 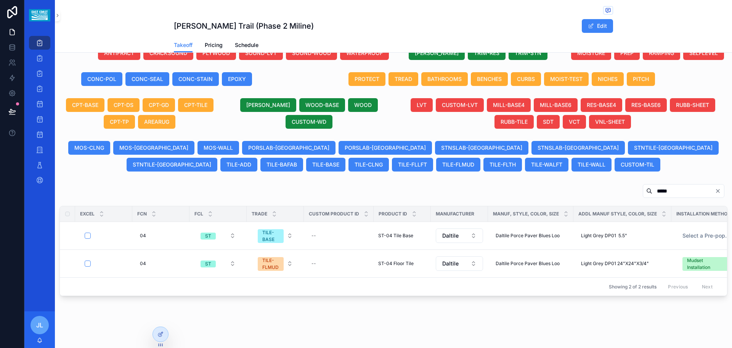 What do you see at coordinates (509, 105) in the screenshot?
I see `span: MILL-BASE4` at bounding box center [509, 105].